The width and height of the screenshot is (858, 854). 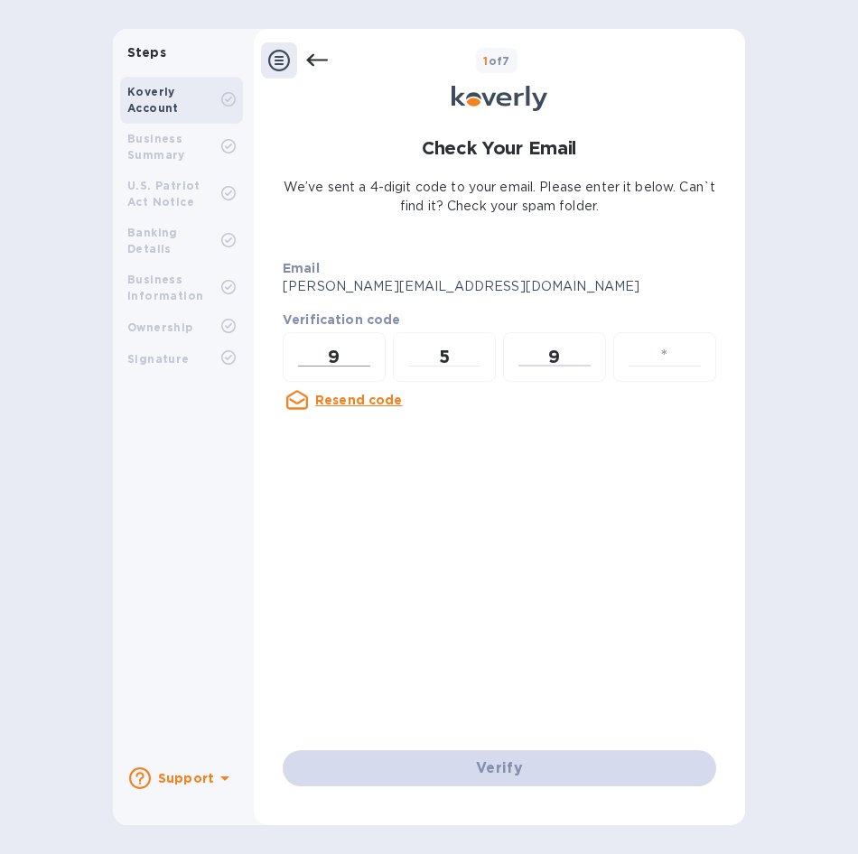 I want to click on b: Email, so click(x=301, y=268).